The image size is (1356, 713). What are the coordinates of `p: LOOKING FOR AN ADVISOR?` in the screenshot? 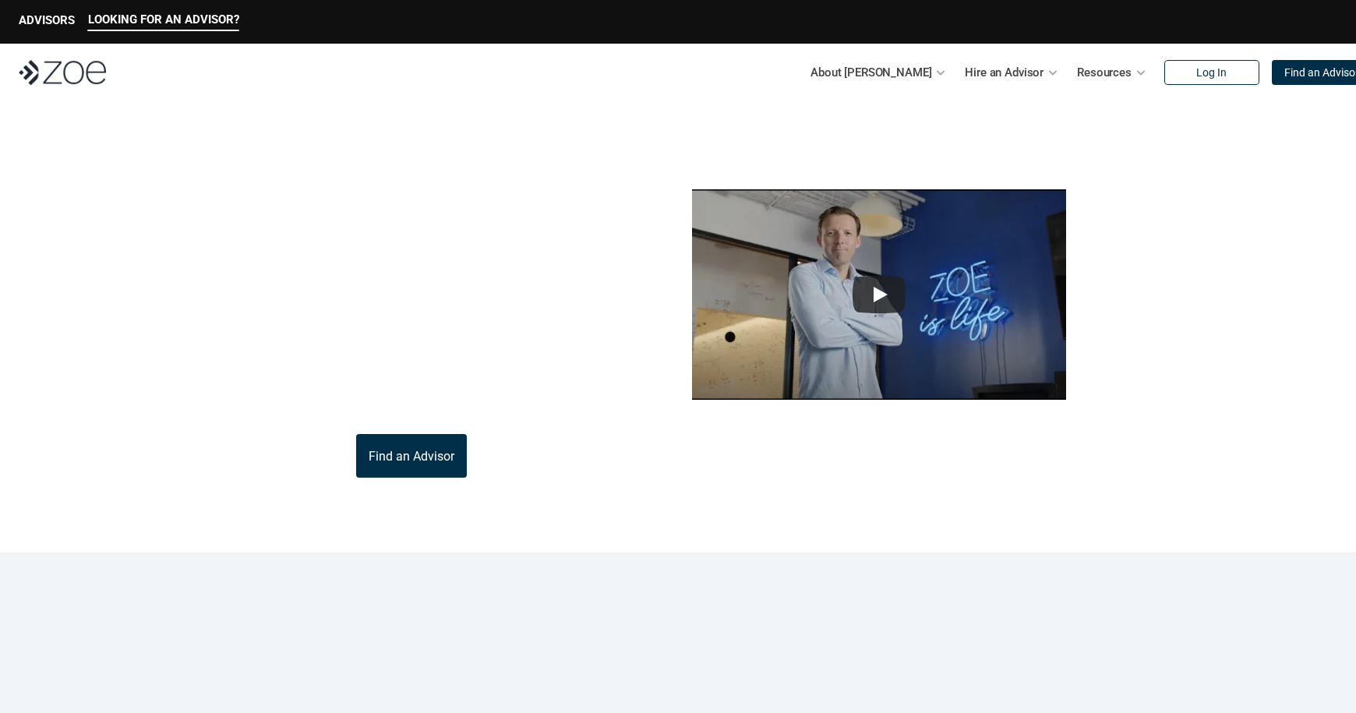 It's located at (164, 19).